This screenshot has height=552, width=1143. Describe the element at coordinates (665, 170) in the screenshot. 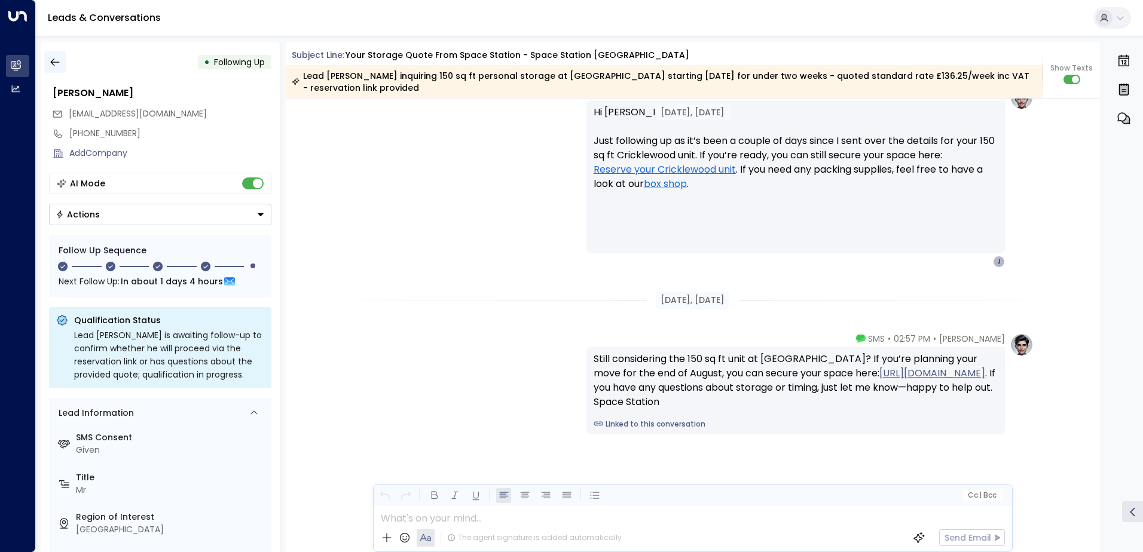

I see `a: Reserve your Cricklewood unit` at that location.